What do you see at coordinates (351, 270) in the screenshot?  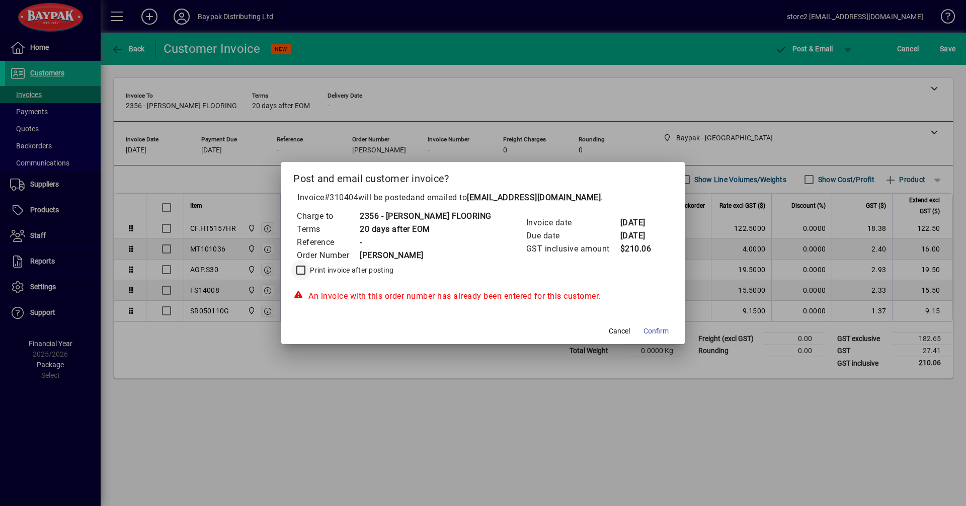 I see `label: Print invoice after posting` at bounding box center [351, 270].